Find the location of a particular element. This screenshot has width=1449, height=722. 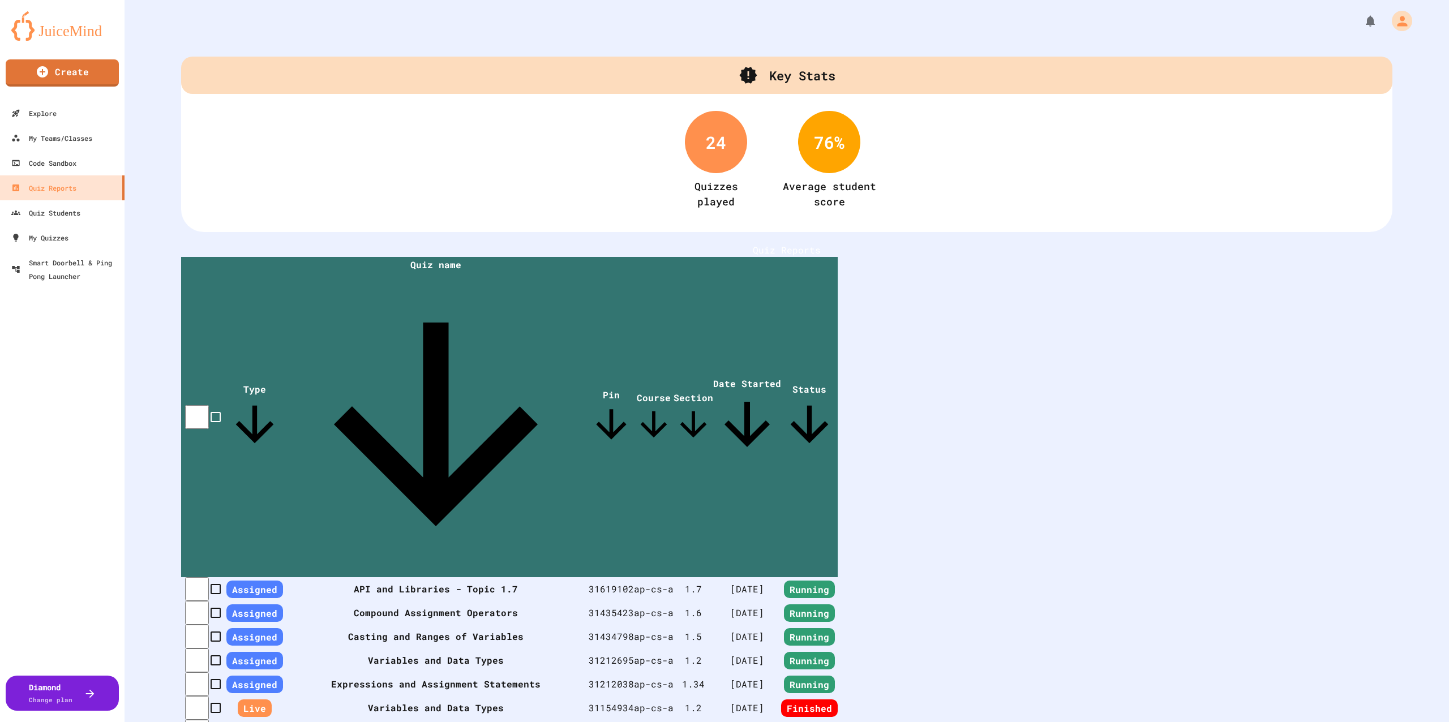

div: Smart Doorbell & Ping Pong Launcher is located at coordinates (66, 269).